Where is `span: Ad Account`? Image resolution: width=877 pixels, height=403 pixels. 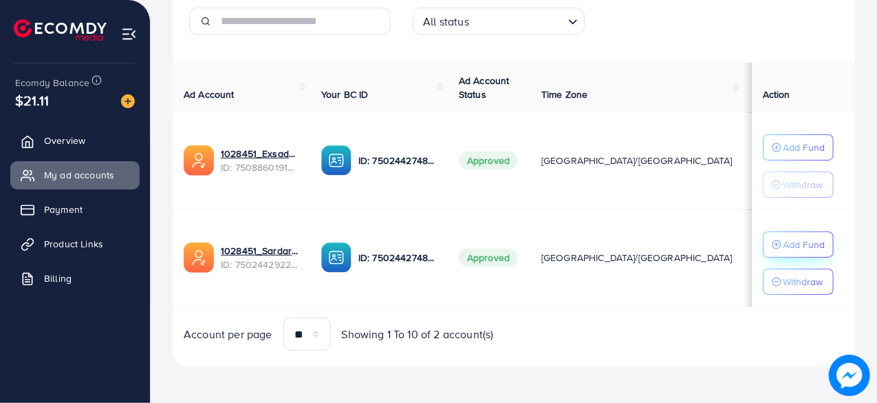
span: Ad Account is located at coordinates (209, 94).